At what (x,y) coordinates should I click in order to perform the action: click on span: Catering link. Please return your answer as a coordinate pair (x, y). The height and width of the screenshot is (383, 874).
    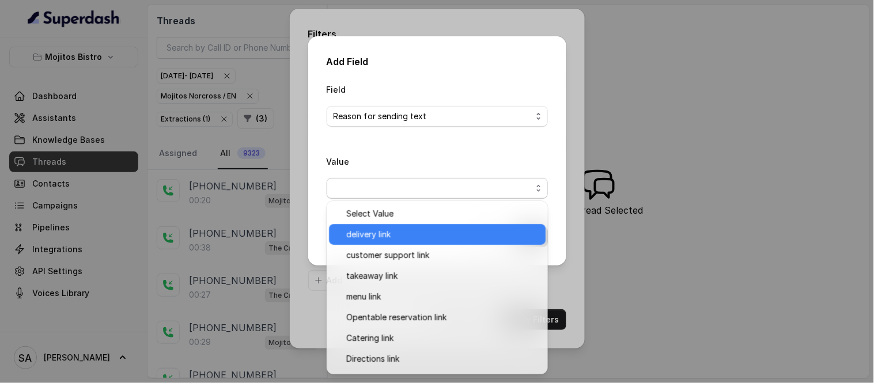
    Looking at the image, I should click on (443, 338).